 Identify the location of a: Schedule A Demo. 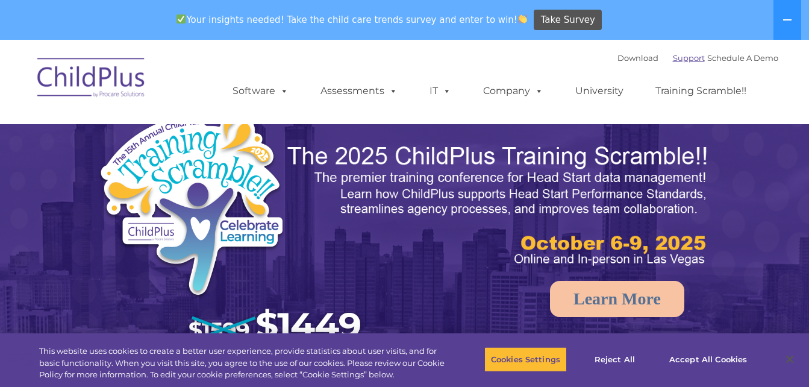
(742, 58).